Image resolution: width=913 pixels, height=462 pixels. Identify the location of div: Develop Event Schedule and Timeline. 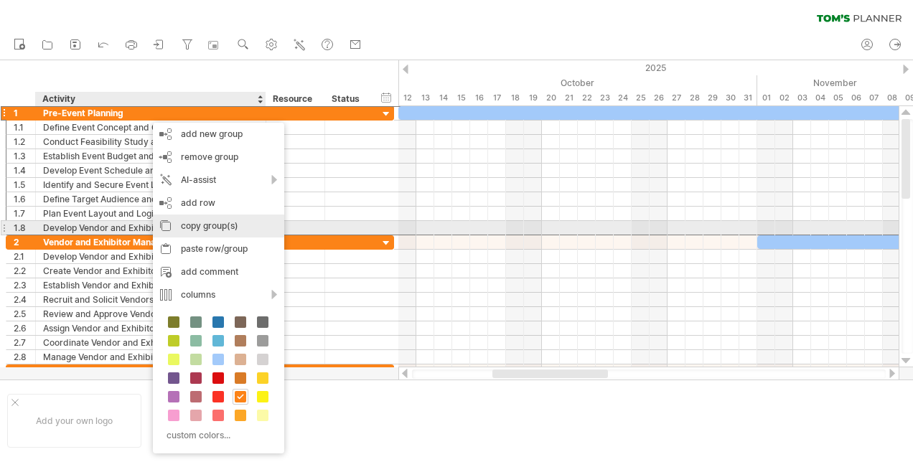
(151, 170).